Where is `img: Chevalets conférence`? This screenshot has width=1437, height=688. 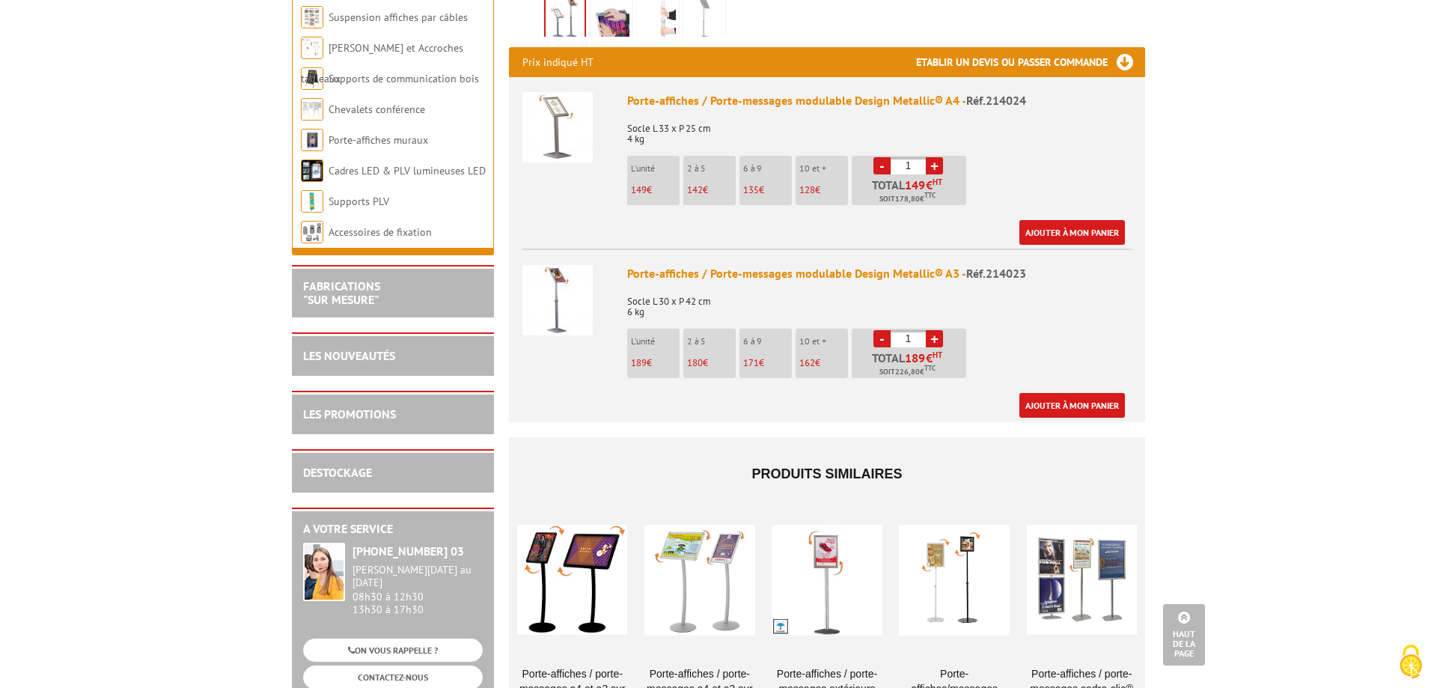
img: Chevalets conférence is located at coordinates (312, 109).